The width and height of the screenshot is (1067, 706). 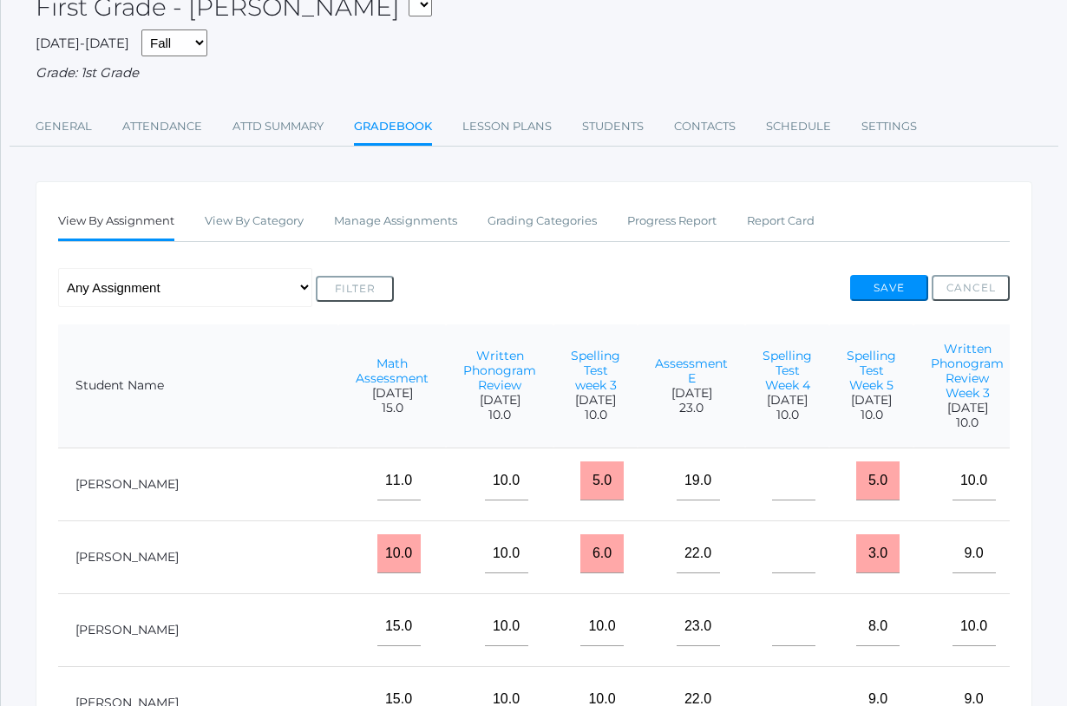 What do you see at coordinates (162, 127) in the screenshot?
I see `a: Attendance` at bounding box center [162, 127].